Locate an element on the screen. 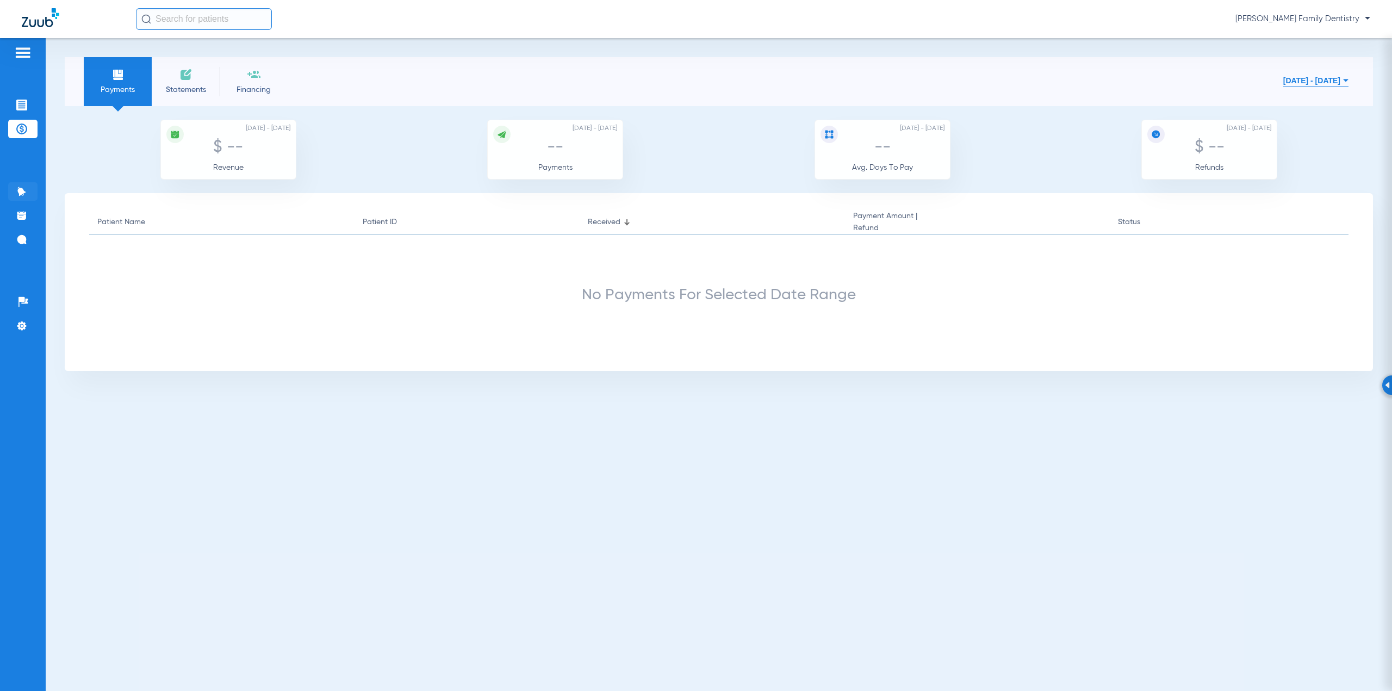  span: Refunds is located at coordinates (1209, 167).